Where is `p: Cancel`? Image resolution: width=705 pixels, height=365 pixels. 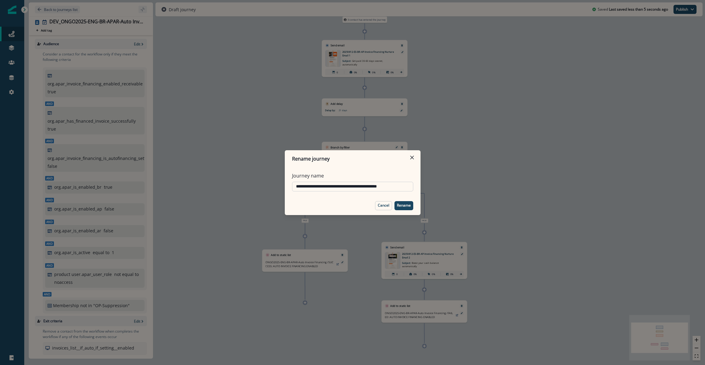 p: Cancel is located at coordinates (384, 206).